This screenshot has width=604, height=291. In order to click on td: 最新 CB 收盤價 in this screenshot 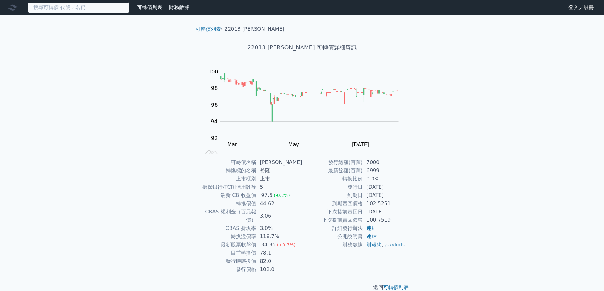, I will do `click(227, 196)`.